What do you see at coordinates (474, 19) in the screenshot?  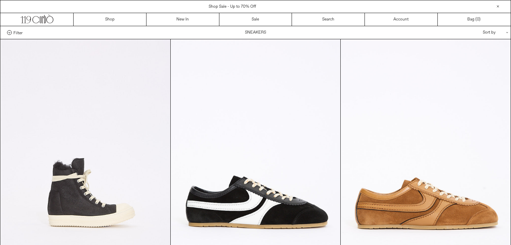 I see `a: Bag ()` at bounding box center [474, 19].